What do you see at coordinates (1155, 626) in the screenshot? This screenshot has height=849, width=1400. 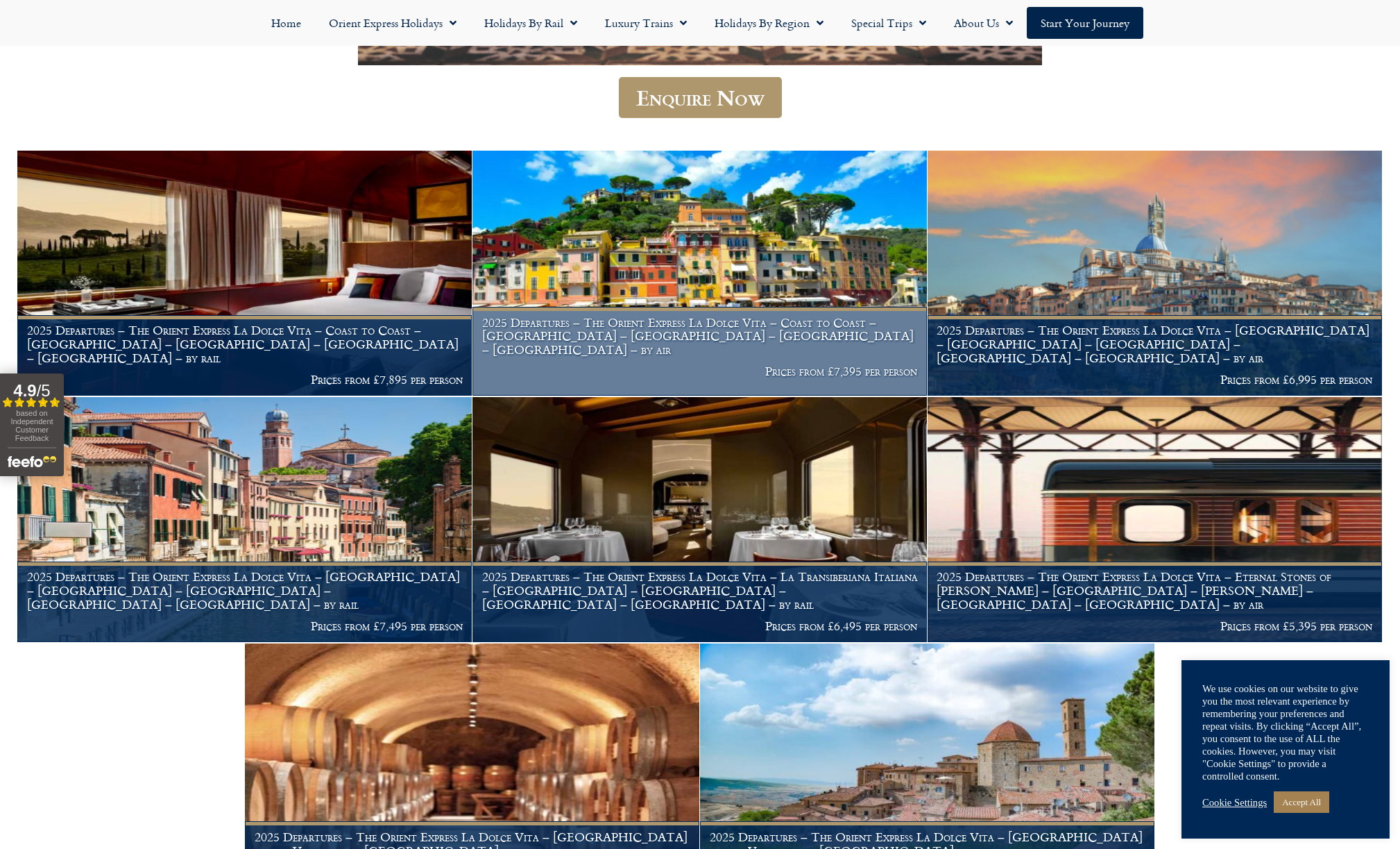 I see `p: Prices from £5,395 per person` at bounding box center [1155, 626].